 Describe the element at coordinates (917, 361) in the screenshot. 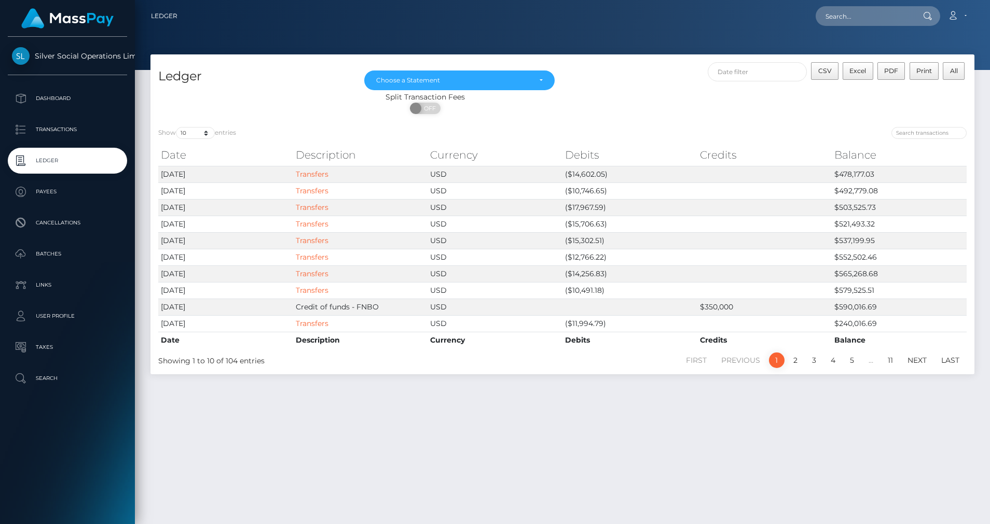

I see `a: Next` at that location.